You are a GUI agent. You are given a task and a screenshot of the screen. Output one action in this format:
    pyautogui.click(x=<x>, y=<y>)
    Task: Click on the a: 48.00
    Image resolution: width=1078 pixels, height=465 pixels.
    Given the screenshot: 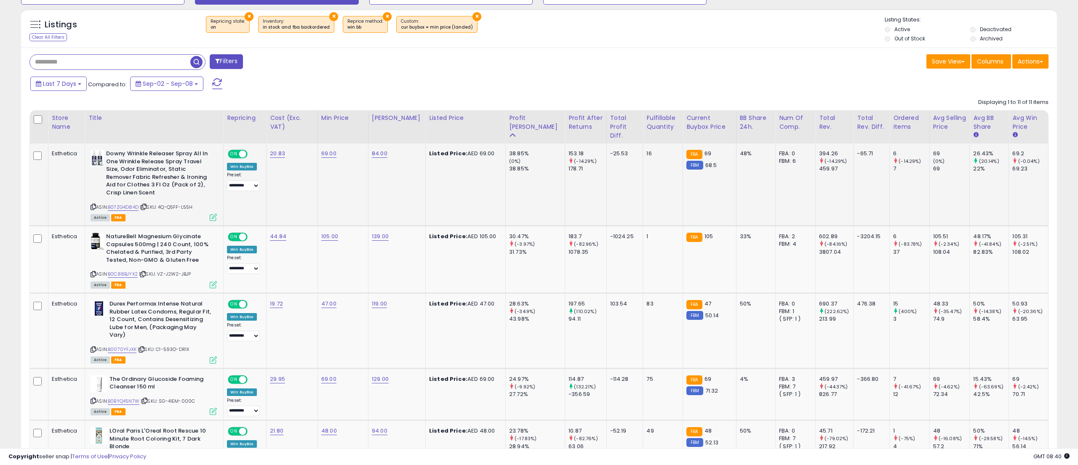 What is the action you would take?
    pyautogui.click(x=329, y=431)
    